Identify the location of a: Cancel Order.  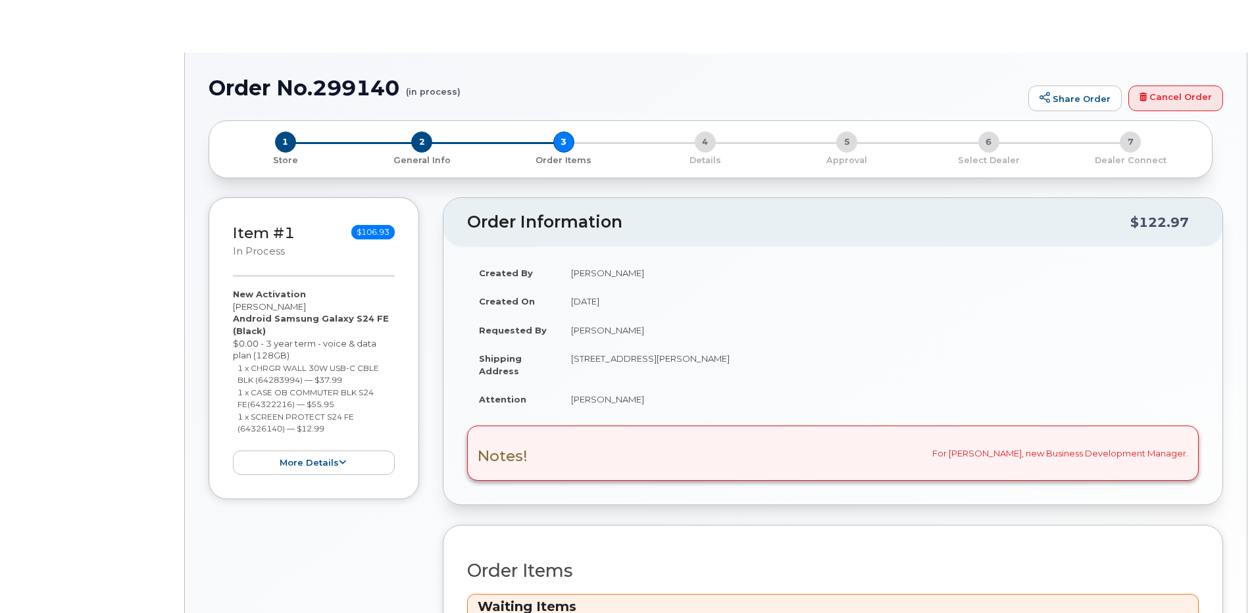
(1175, 99).